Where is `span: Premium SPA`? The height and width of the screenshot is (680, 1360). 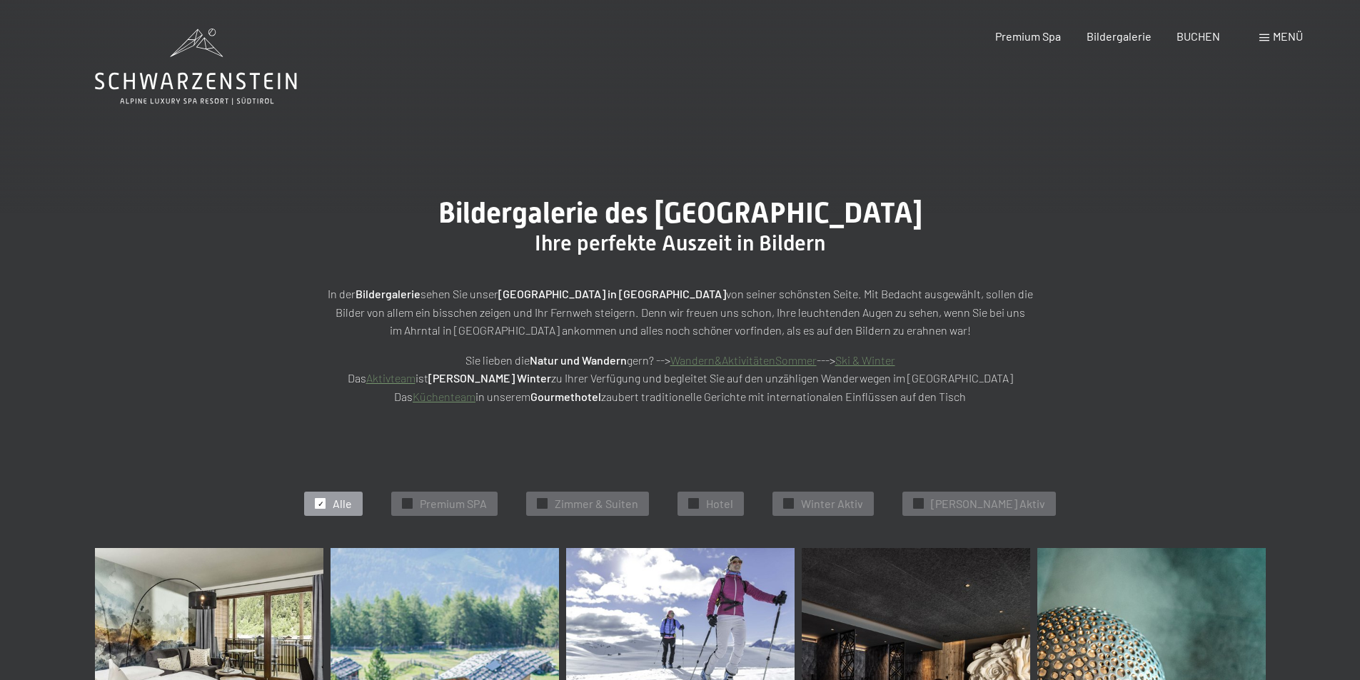
span: Premium SPA is located at coordinates (453, 504).